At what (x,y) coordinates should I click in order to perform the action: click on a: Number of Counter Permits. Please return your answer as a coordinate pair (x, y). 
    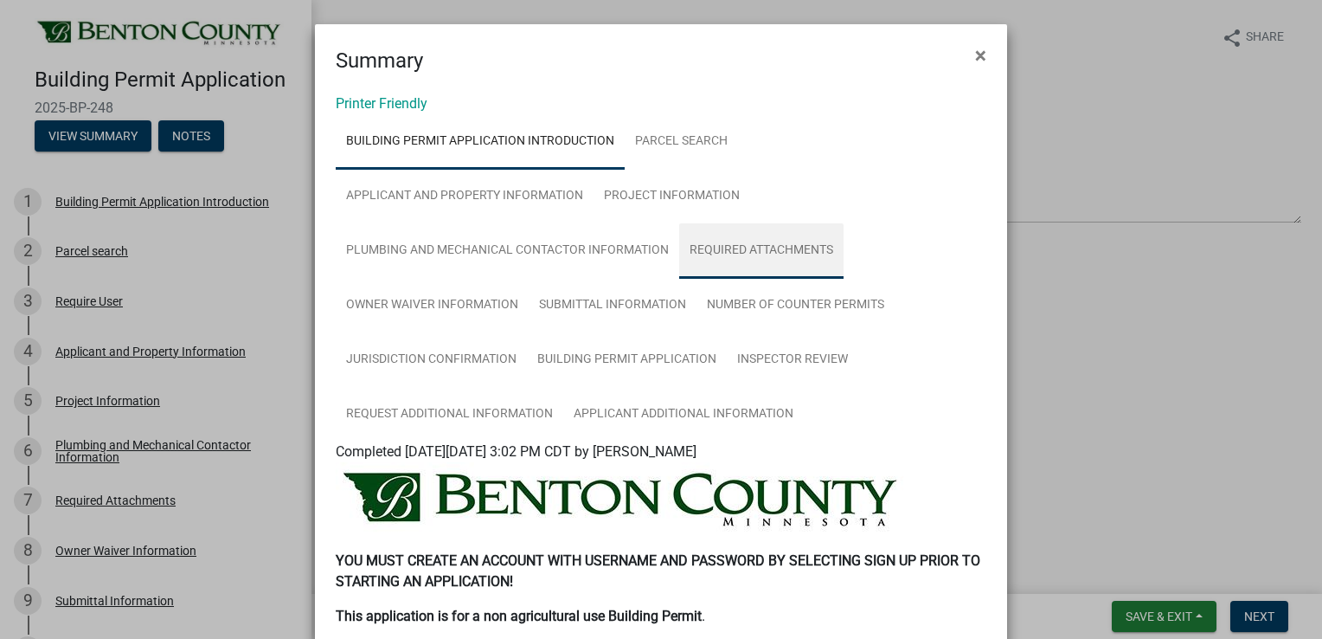
    Looking at the image, I should click on (795, 305).